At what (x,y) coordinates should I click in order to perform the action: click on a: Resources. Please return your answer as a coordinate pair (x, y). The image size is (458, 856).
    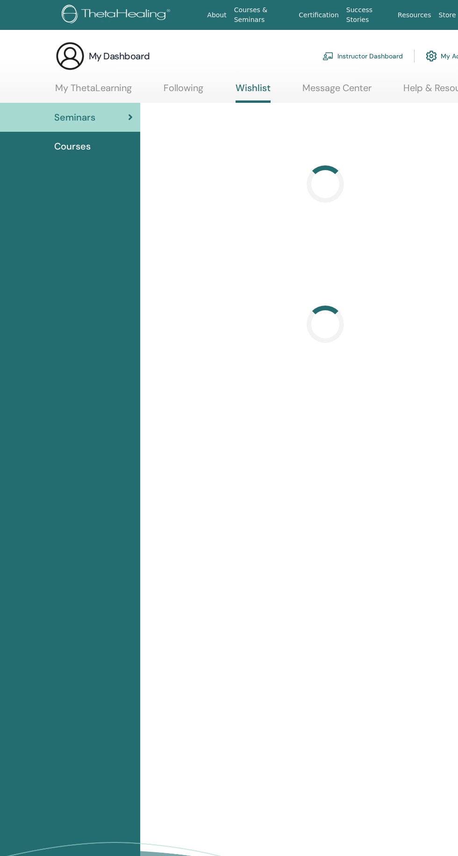
    Looking at the image, I should click on (415, 15).